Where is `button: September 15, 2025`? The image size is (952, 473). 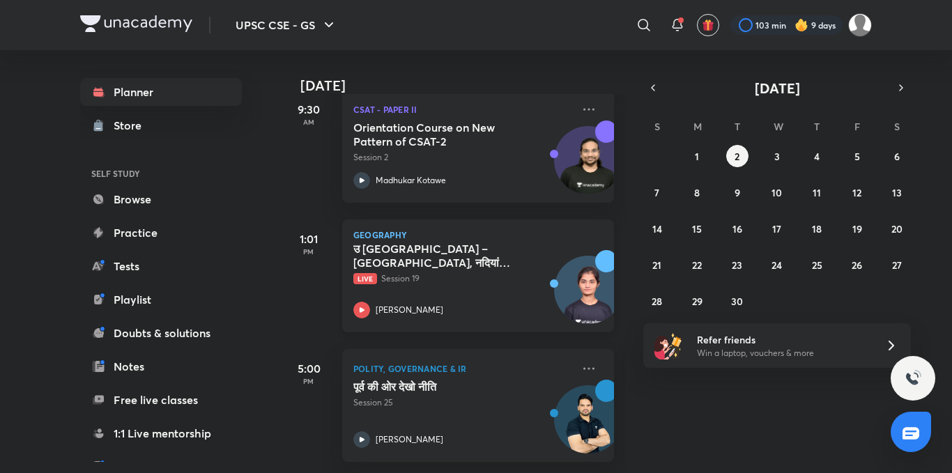
button: September 15, 2025 is located at coordinates (697, 229).